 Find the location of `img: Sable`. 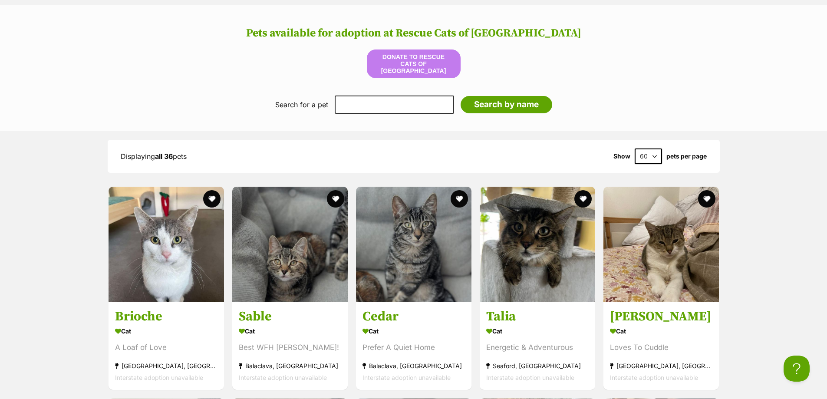

img: Sable is located at coordinates (290, 244).